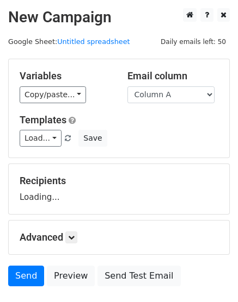  I want to click on a: Send Test Email, so click(139, 276).